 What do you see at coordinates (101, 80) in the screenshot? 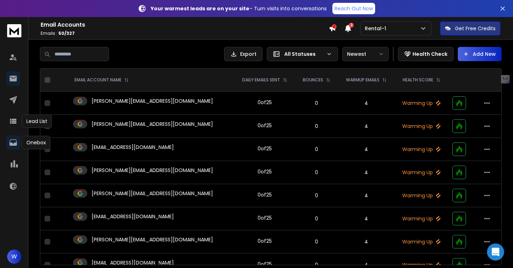
I see `div: EMAIL ACCOUNT NAME` at bounding box center [101, 80].